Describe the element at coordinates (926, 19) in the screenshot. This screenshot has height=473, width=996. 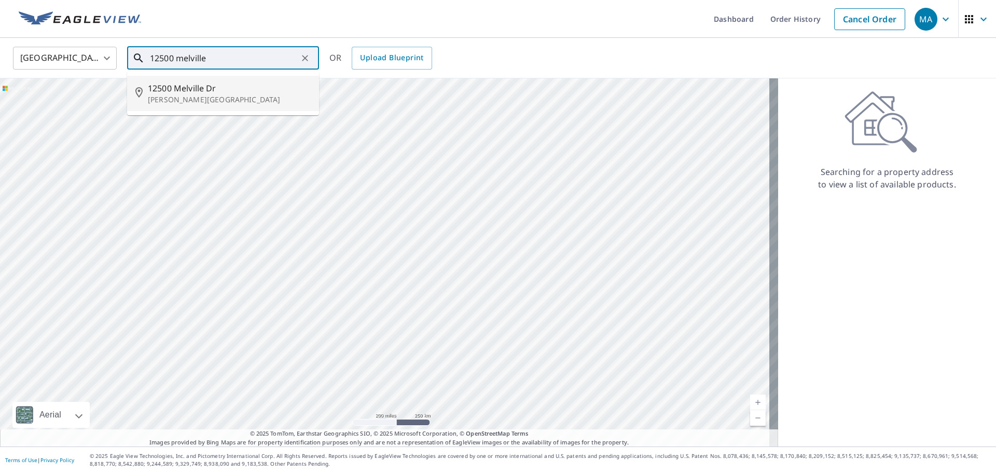
I see `div: MA` at that location.